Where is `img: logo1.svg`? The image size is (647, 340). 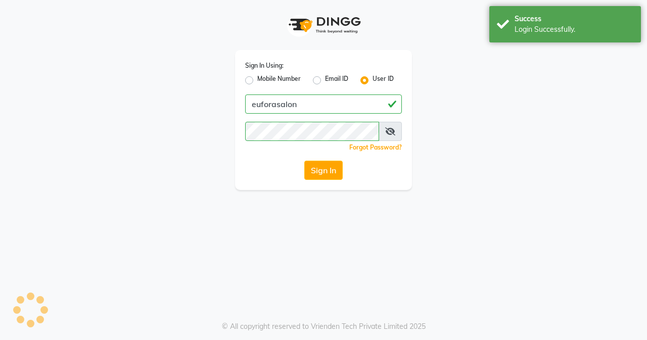 img: logo1.svg is located at coordinates (324, 25).